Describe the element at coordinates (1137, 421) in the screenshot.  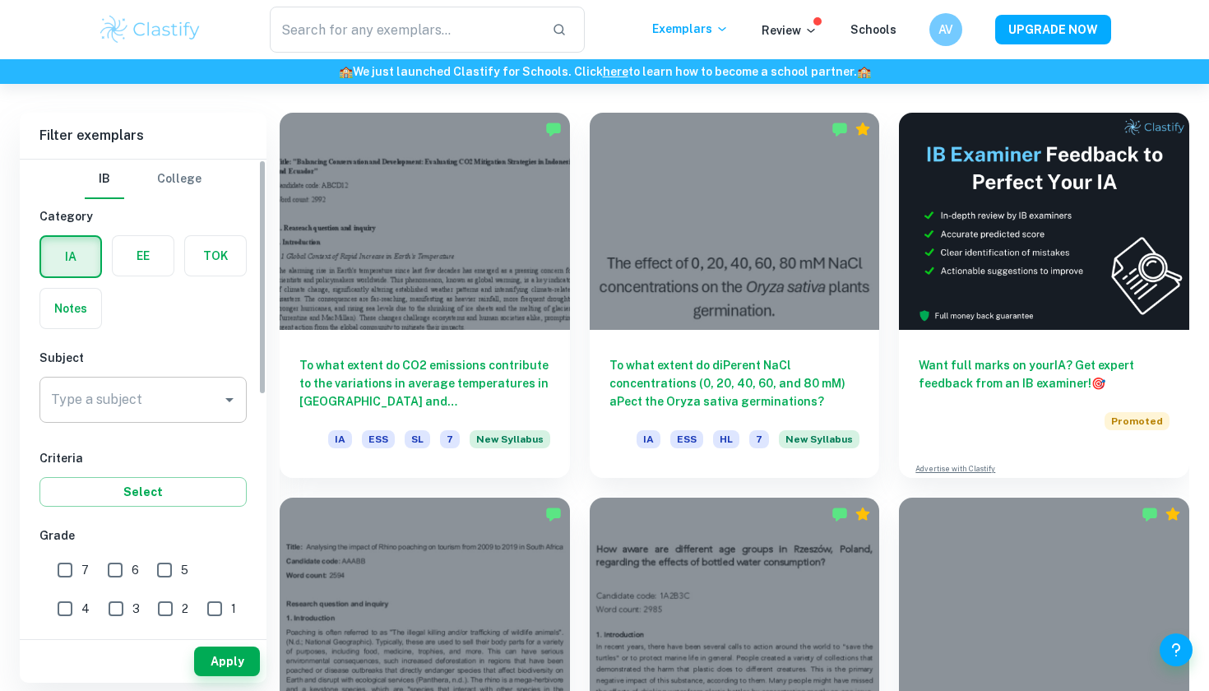
I see `span: Promoted` at that location.